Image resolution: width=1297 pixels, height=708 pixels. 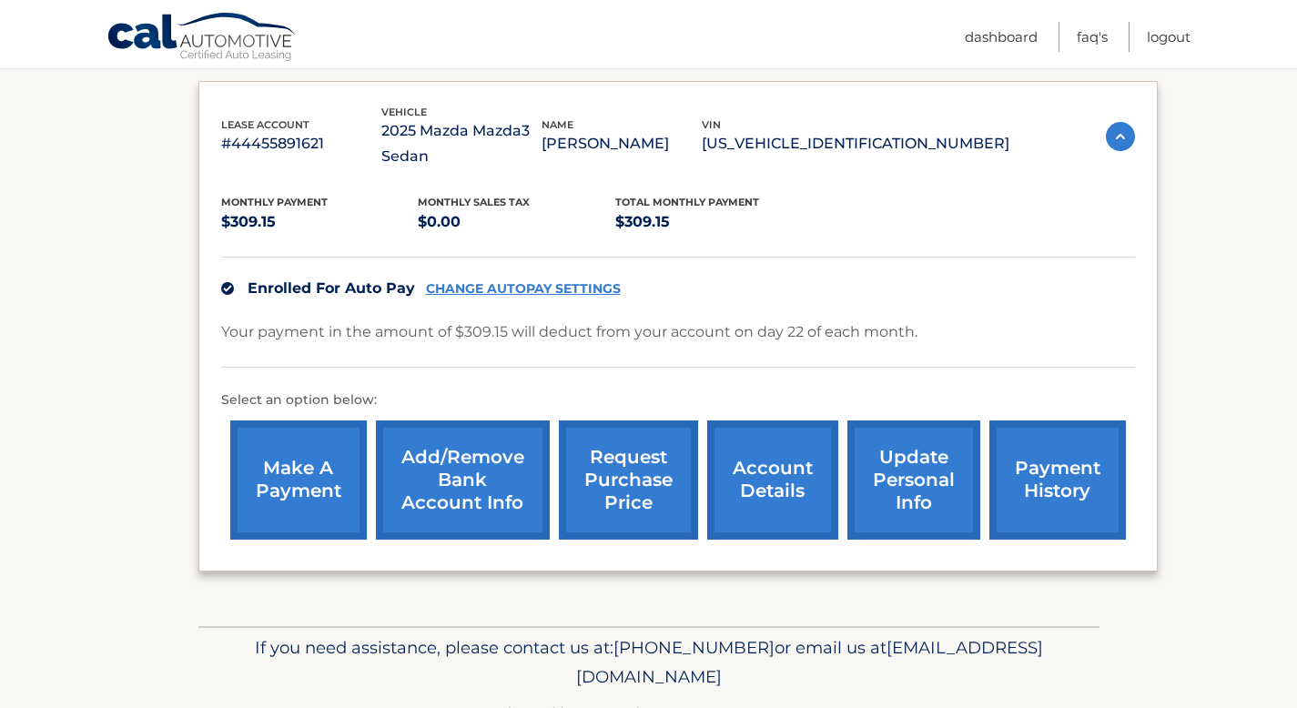 I want to click on p: Select an option below:, so click(x=678, y=401).